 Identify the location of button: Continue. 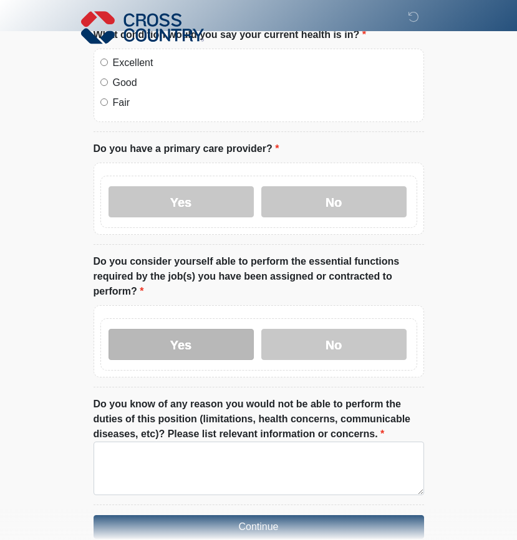
(259, 527).